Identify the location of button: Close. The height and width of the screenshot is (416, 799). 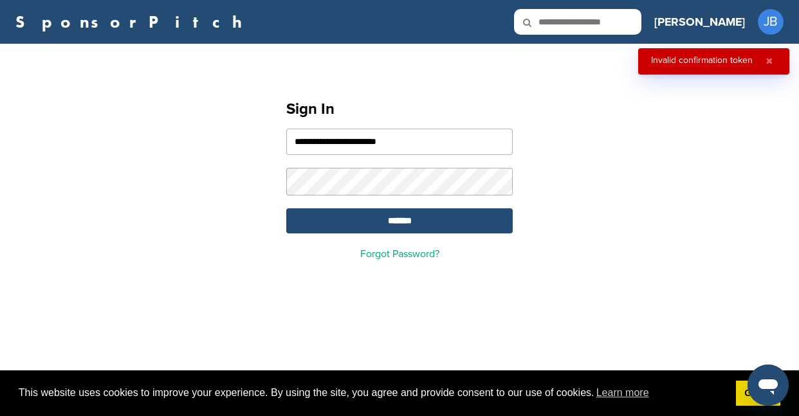
(770, 61).